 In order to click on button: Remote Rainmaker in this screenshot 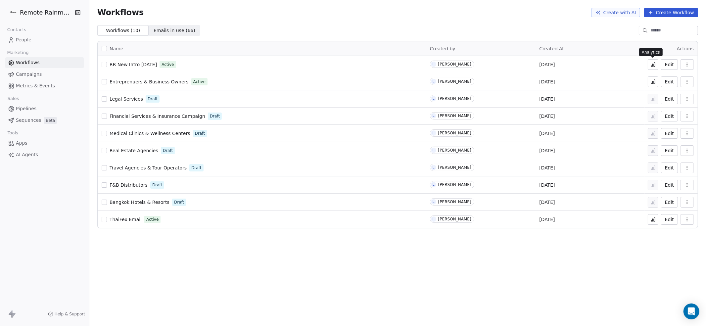, I will do `click(39, 13)`.